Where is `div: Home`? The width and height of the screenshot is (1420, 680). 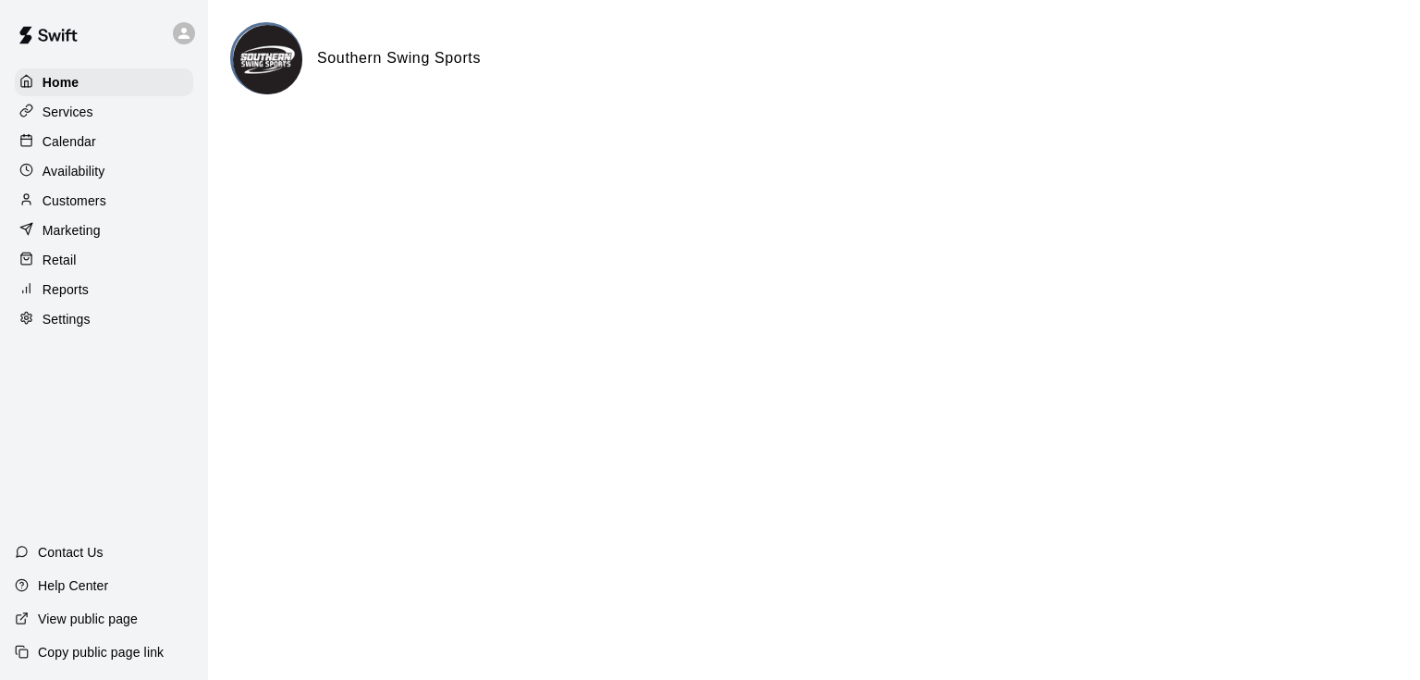 div: Home is located at coordinates (104, 82).